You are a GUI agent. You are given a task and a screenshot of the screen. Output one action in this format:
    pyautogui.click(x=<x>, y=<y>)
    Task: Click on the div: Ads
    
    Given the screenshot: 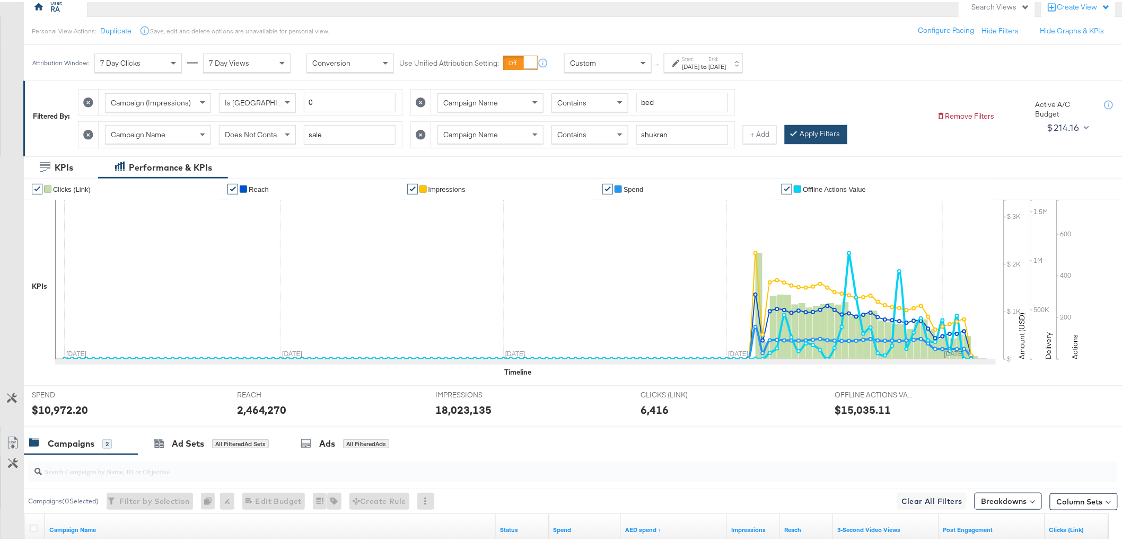 What is the action you would take?
    pyautogui.click(x=327, y=442)
    